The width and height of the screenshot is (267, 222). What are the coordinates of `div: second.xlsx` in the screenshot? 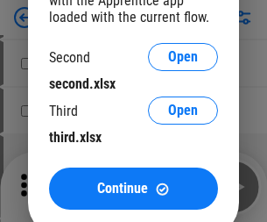 It's located at (133, 83).